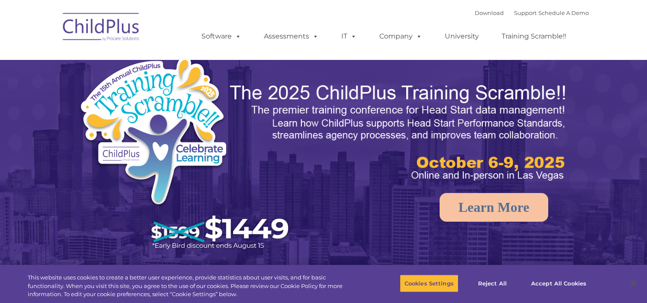  What do you see at coordinates (494, 207) in the screenshot?
I see `a: Learn More` at bounding box center [494, 207].